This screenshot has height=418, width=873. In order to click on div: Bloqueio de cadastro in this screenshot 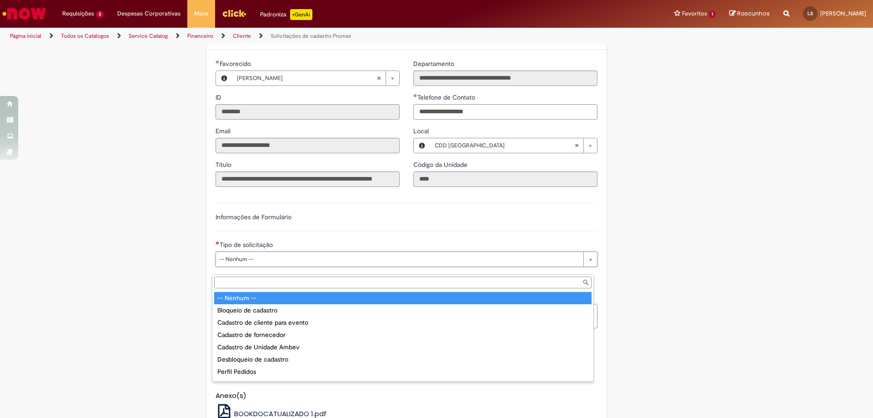, I will do `click(403, 310)`.